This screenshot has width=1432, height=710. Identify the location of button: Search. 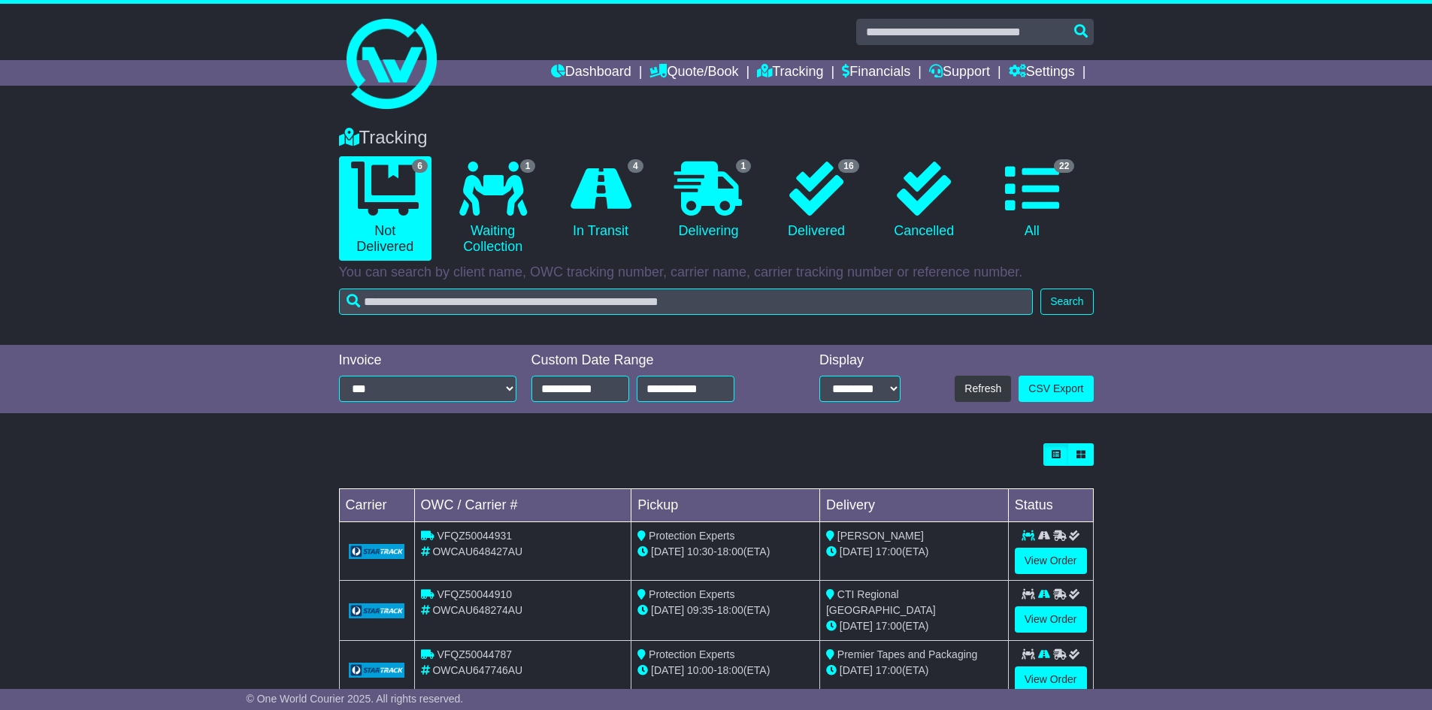
(1067, 301).